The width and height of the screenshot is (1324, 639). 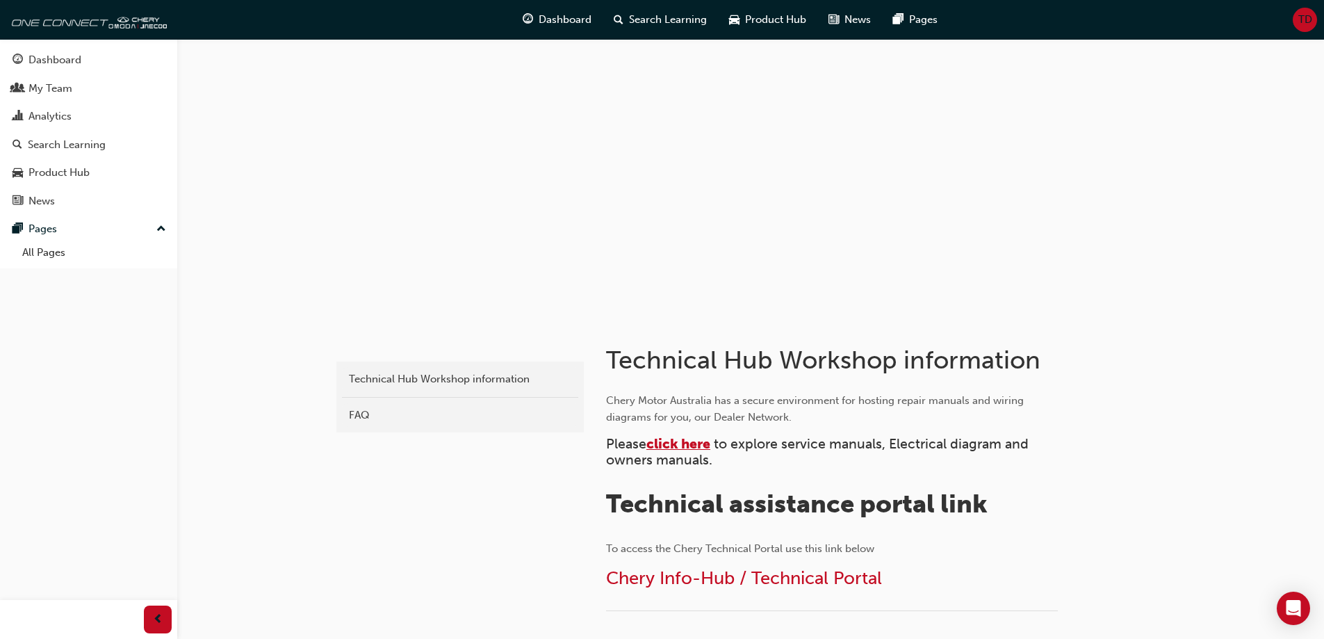 What do you see at coordinates (565, 19) in the screenshot?
I see `span: Dashboard` at bounding box center [565, 19].